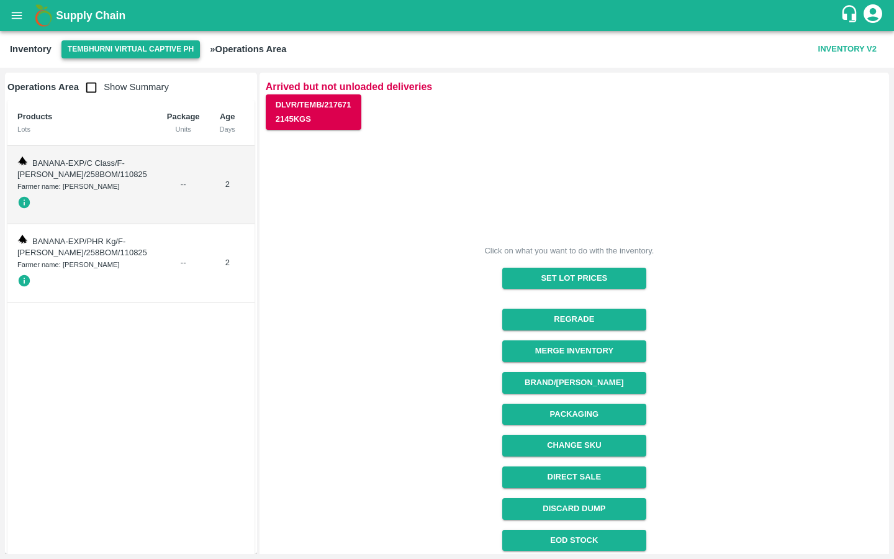  What do you see at coordinates (227, 129) in the screenshot?
I see `div: Days` at bounding box center [227, 129].